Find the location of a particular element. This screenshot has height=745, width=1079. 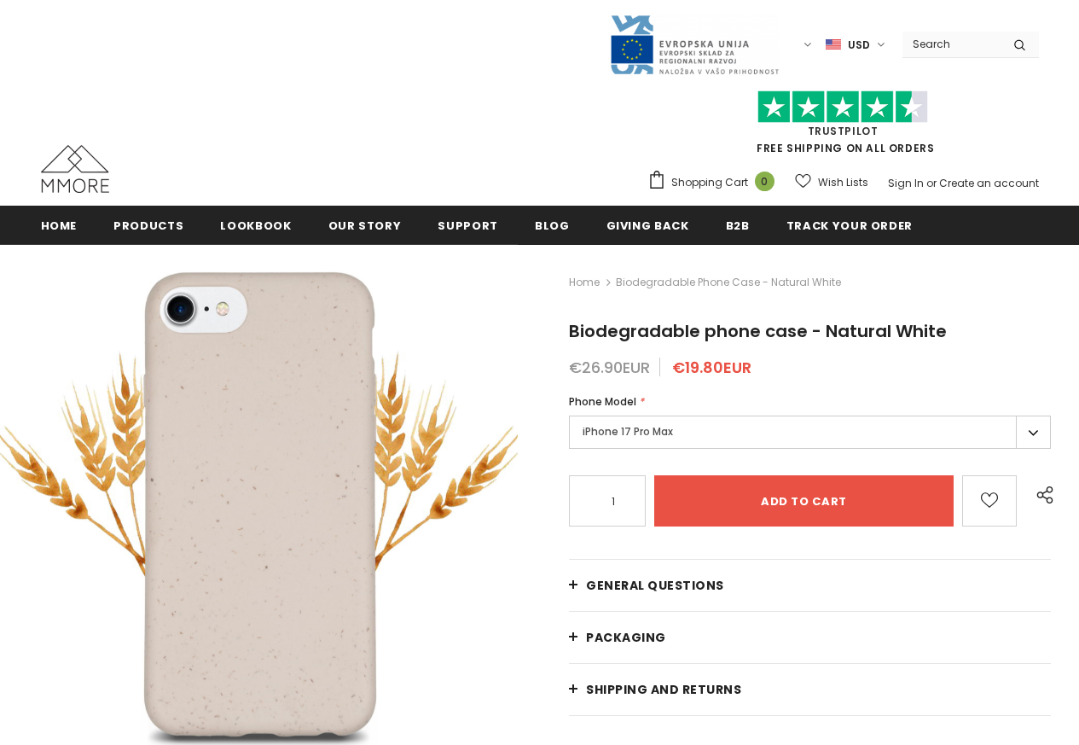

input: Search Site is located at coordinates (951, 44).